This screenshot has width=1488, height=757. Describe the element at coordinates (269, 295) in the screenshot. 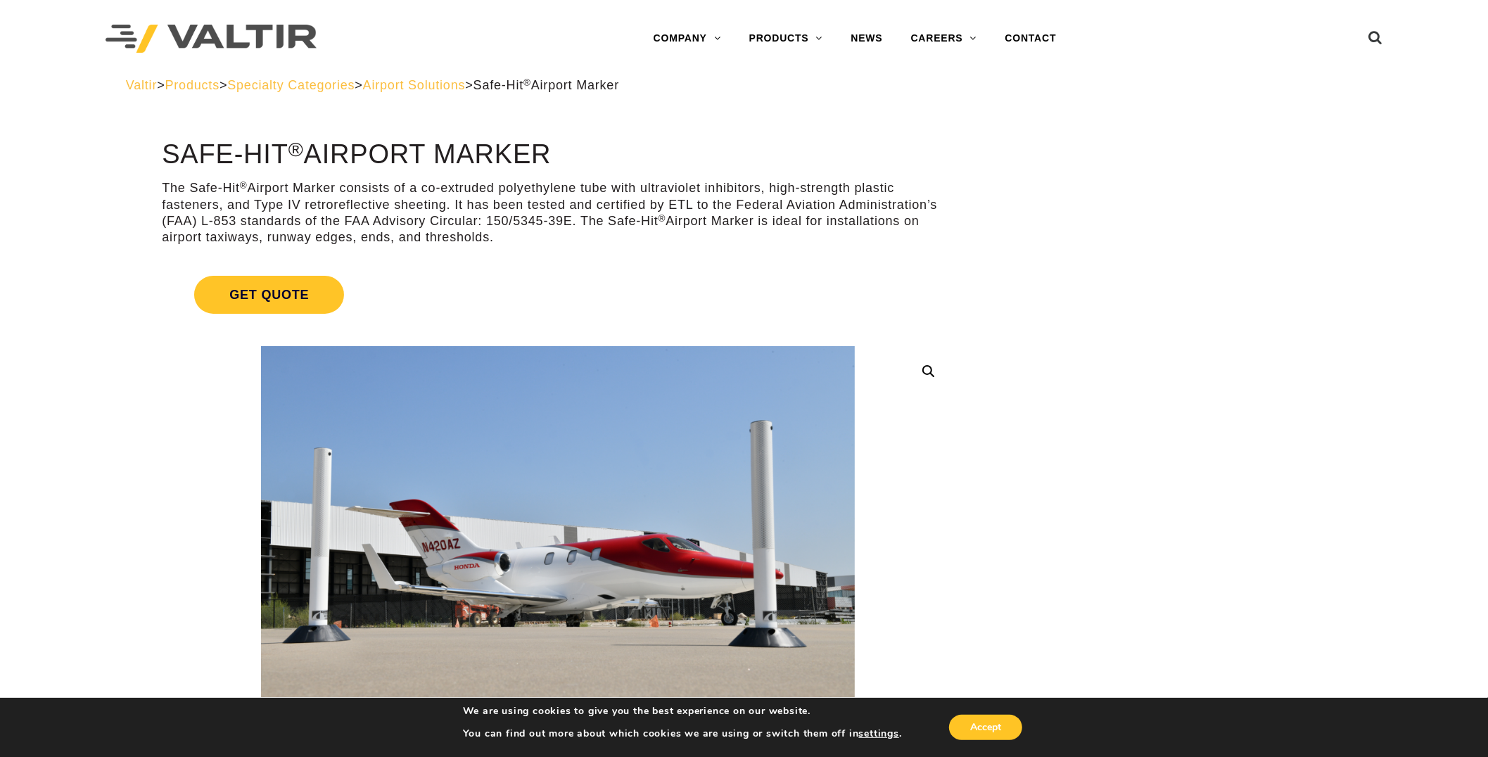

I see `span: Get Quote` at that location.